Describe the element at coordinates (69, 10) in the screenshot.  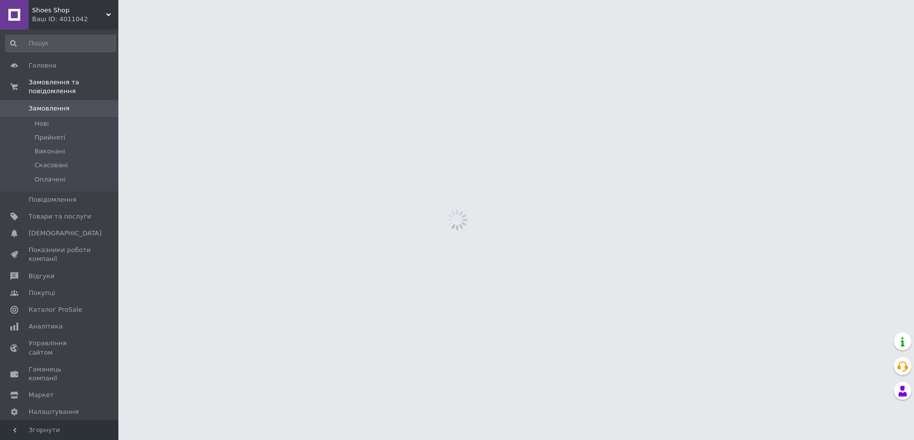
I see `span: Shoes Shop` at that location.